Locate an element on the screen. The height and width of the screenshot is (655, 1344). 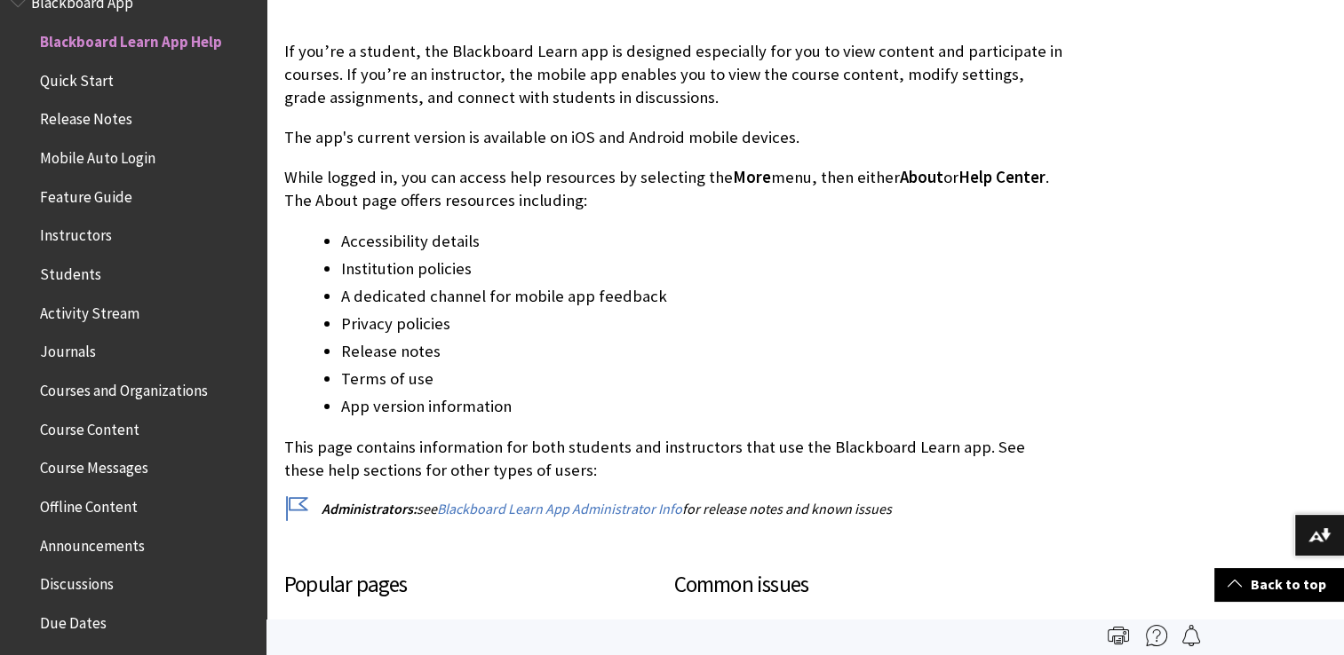
li: Institution policies is located at coordinates (702, 269).